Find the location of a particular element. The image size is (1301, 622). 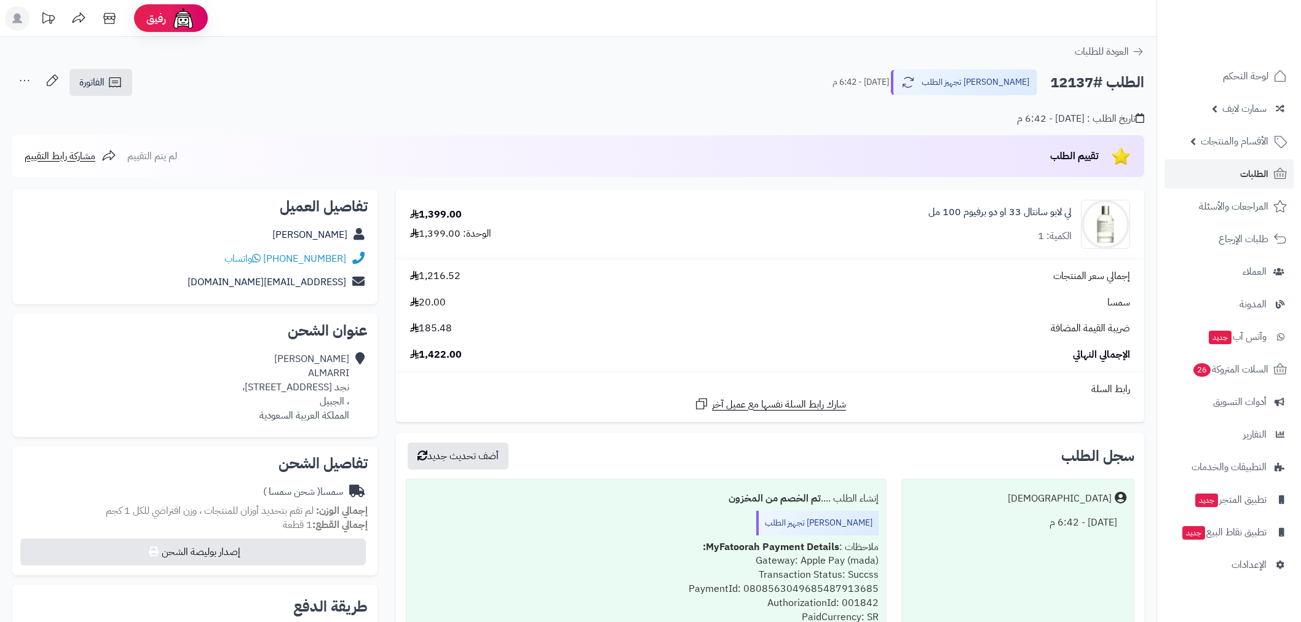

span: الفاتورة is located at coordinates (92, 82).